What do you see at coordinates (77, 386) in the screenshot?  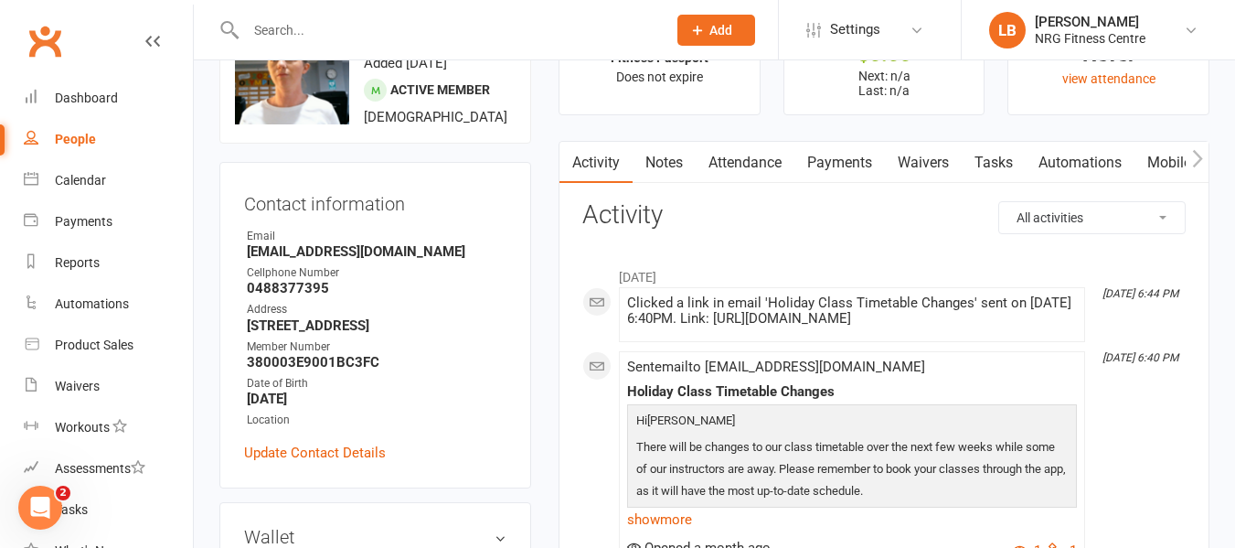 I see `div: Waivers` at bounding box center [77, 386].